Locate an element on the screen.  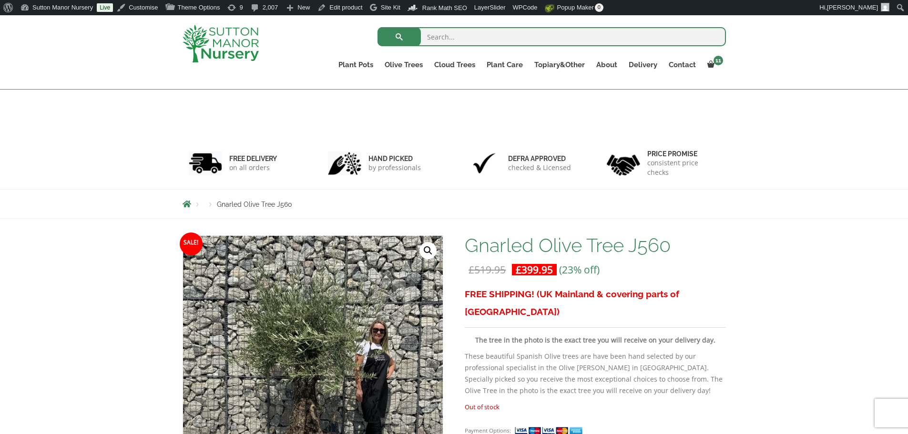
p: checked & Licensed is located at coordinates (540, 168).